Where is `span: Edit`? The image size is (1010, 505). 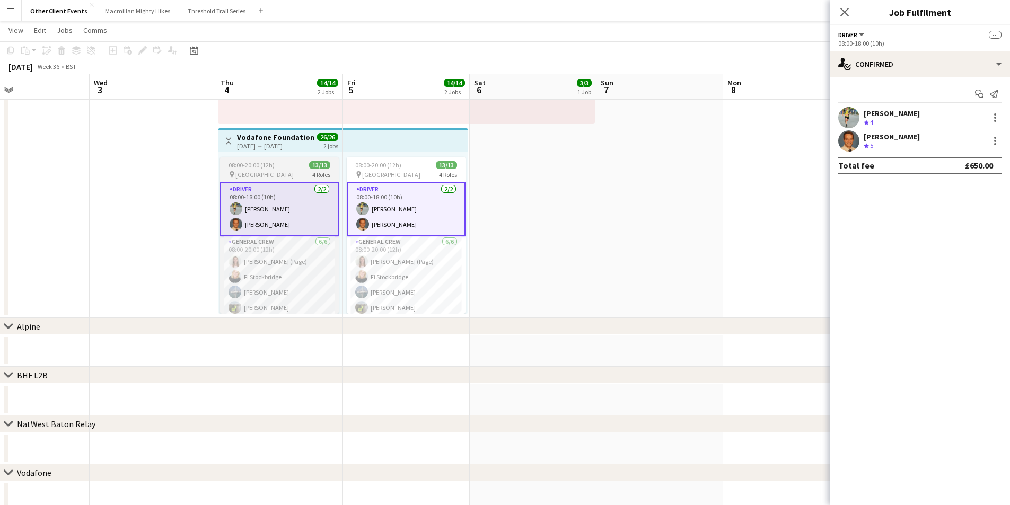
span: Edit is located at coordinates (40, 30).